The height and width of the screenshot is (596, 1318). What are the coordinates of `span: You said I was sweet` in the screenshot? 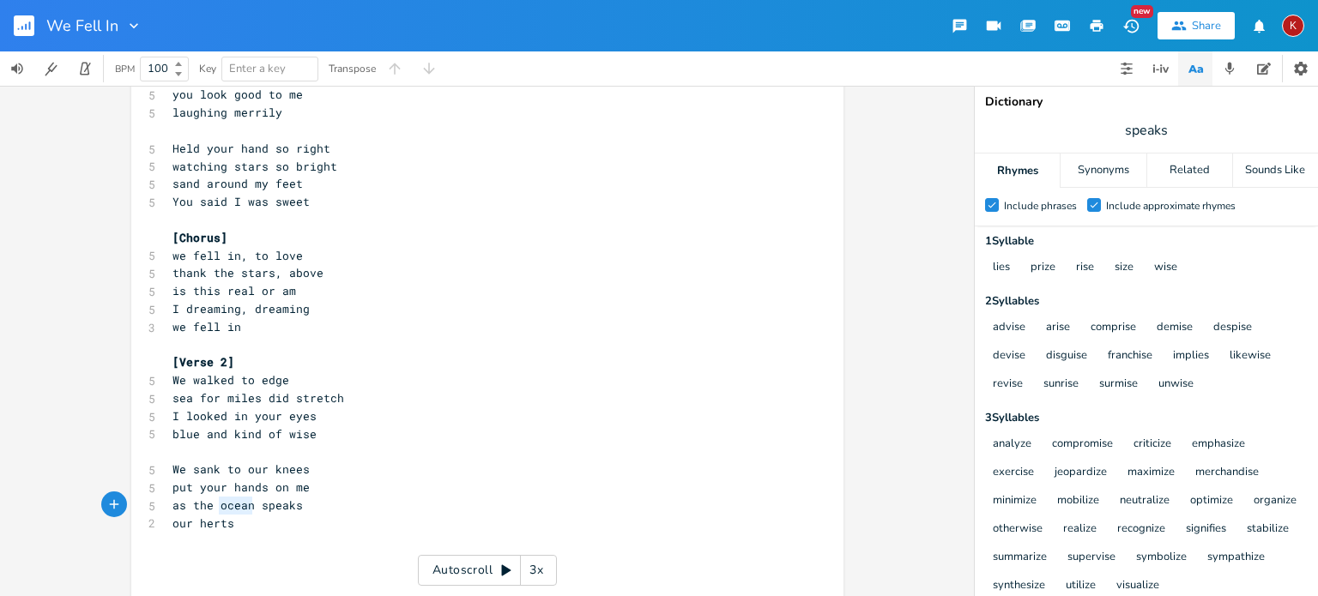 It's located at (241, 202).